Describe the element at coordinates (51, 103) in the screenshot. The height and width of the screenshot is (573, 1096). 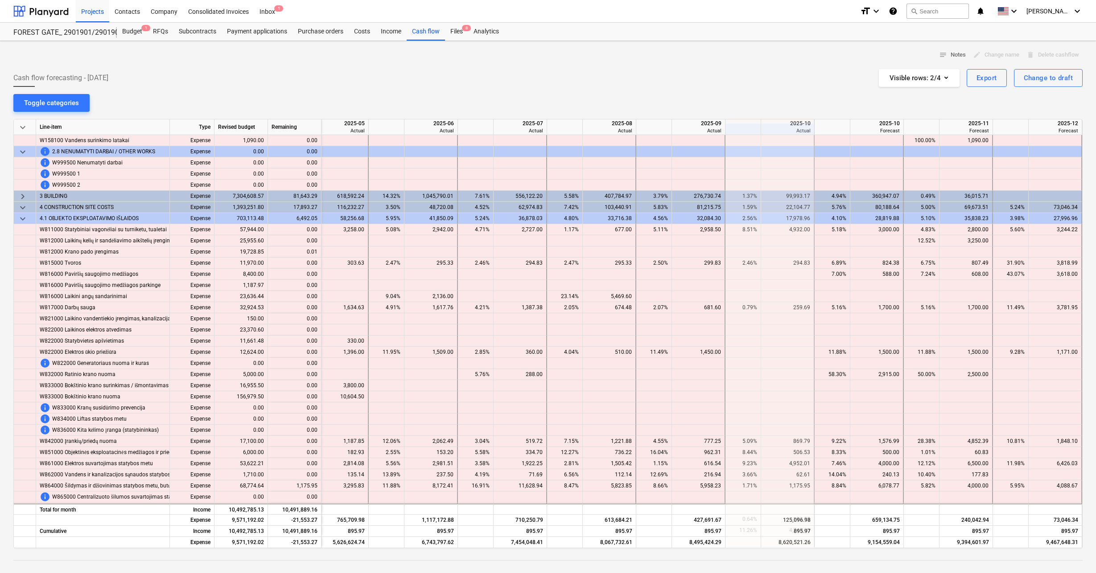
I see `div: Toggle categories` at that location.